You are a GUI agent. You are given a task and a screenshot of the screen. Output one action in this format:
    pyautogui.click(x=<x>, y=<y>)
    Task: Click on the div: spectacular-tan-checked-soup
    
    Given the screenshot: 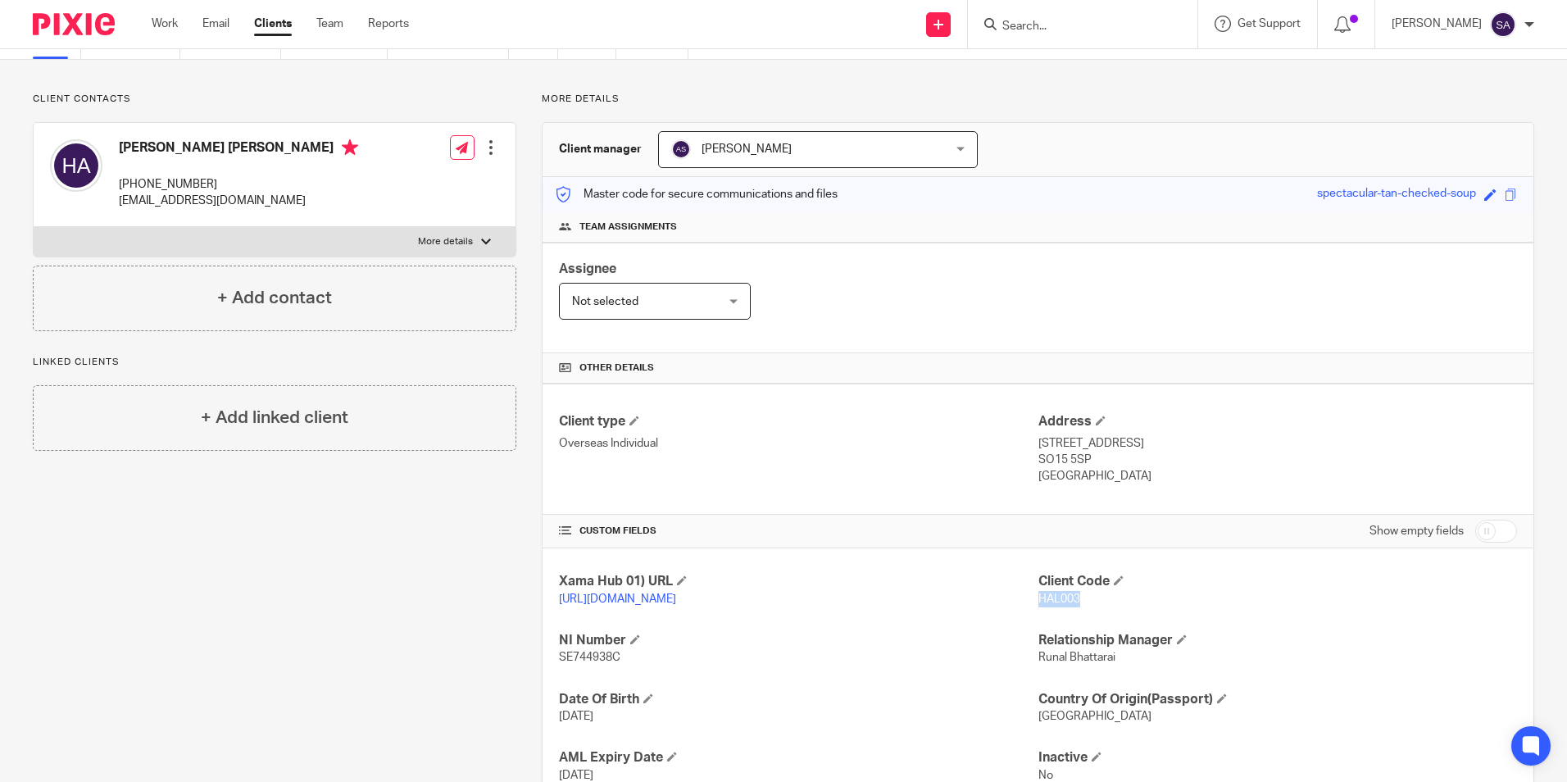 What is the action you would take?
    pyautogui.click(x=1397, y=194)
    